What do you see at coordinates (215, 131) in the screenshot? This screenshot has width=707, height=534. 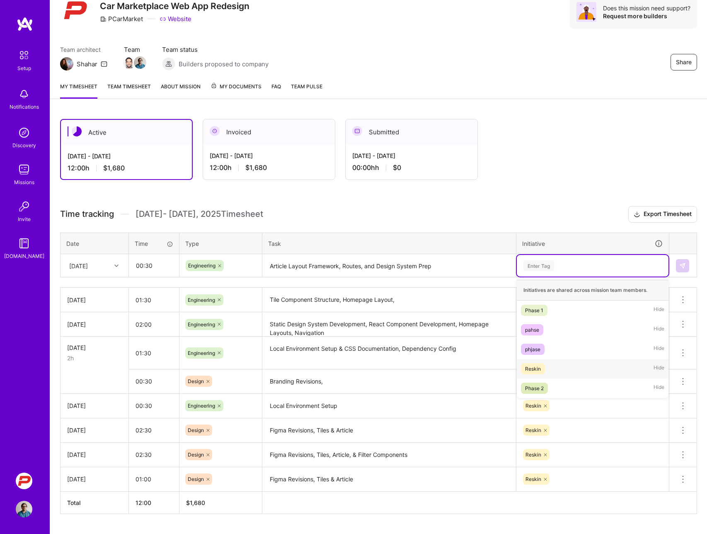 I see `img: Invoiced` at bounding box center [215, 131].